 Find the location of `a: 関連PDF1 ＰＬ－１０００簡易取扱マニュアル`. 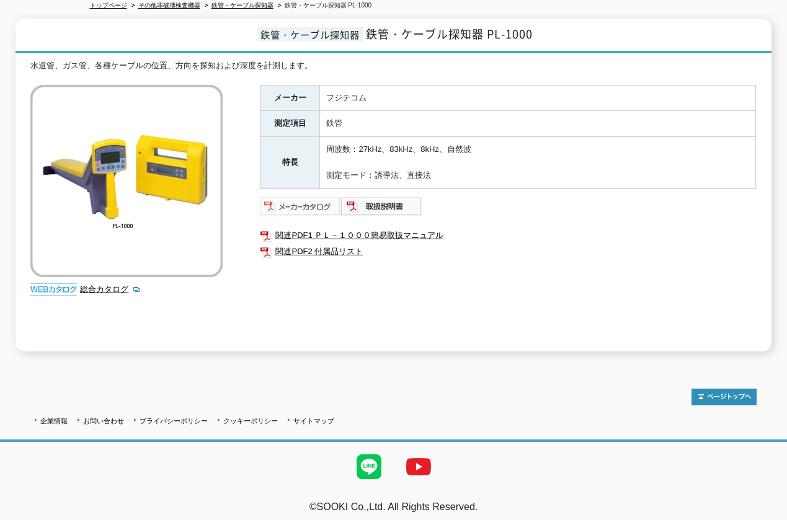

a: 関連PDF1 ＰＬ－１０００簡易取扱マニュアル is located at coordinates (508, 236).